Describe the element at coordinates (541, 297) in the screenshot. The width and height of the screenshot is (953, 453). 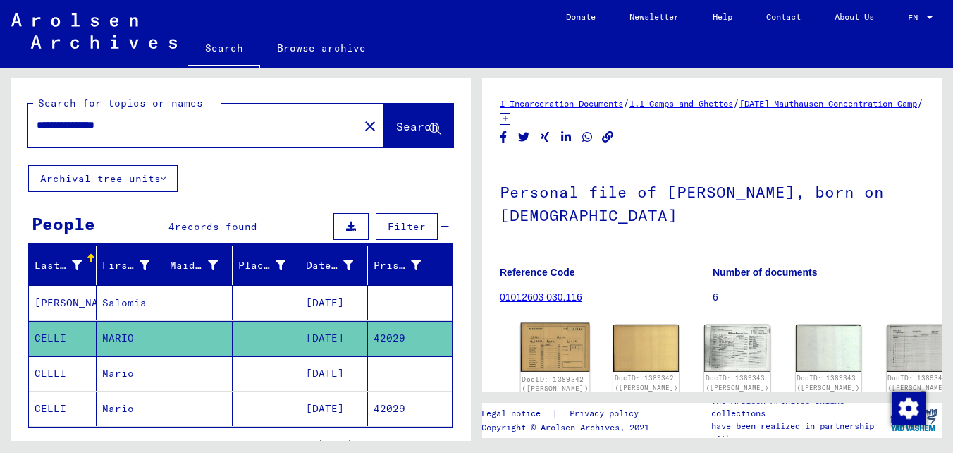
I see `a: 01012603 030.116` at that location.